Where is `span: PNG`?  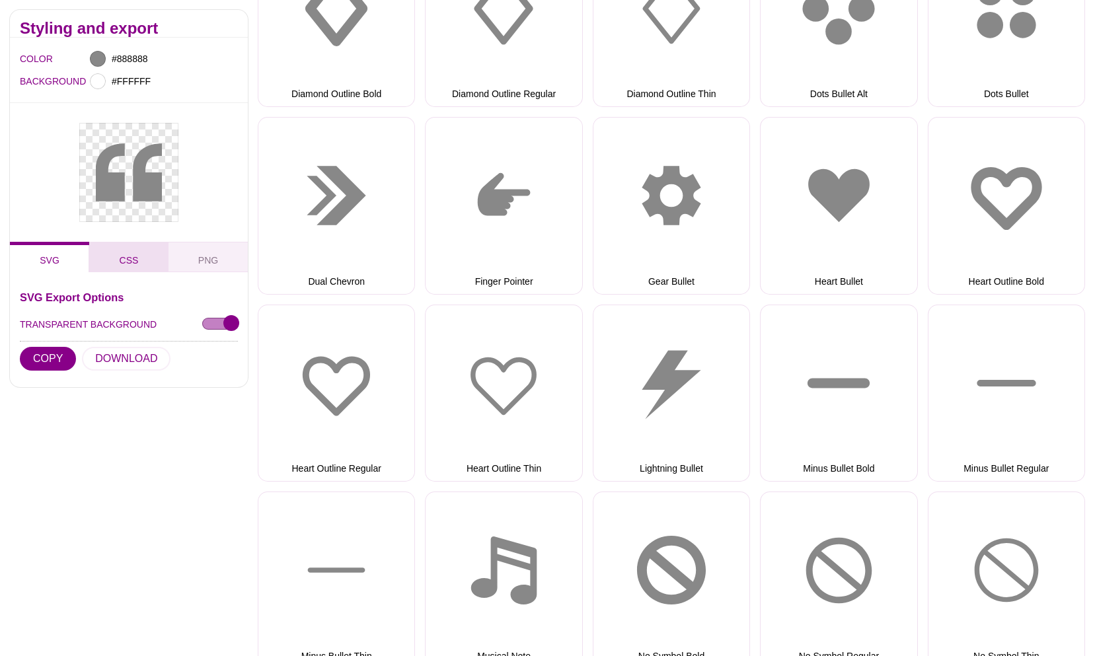 span: PNG is located at coordinates (208, 260).